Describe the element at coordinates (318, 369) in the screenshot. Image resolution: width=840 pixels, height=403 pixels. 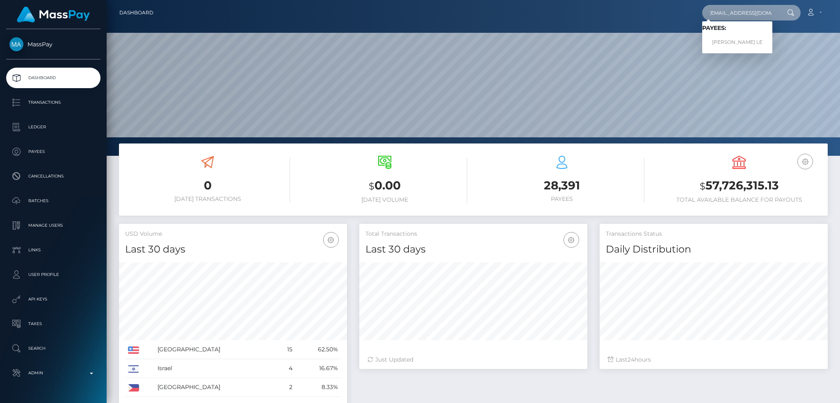
I see `td: 16.67%` at that location.